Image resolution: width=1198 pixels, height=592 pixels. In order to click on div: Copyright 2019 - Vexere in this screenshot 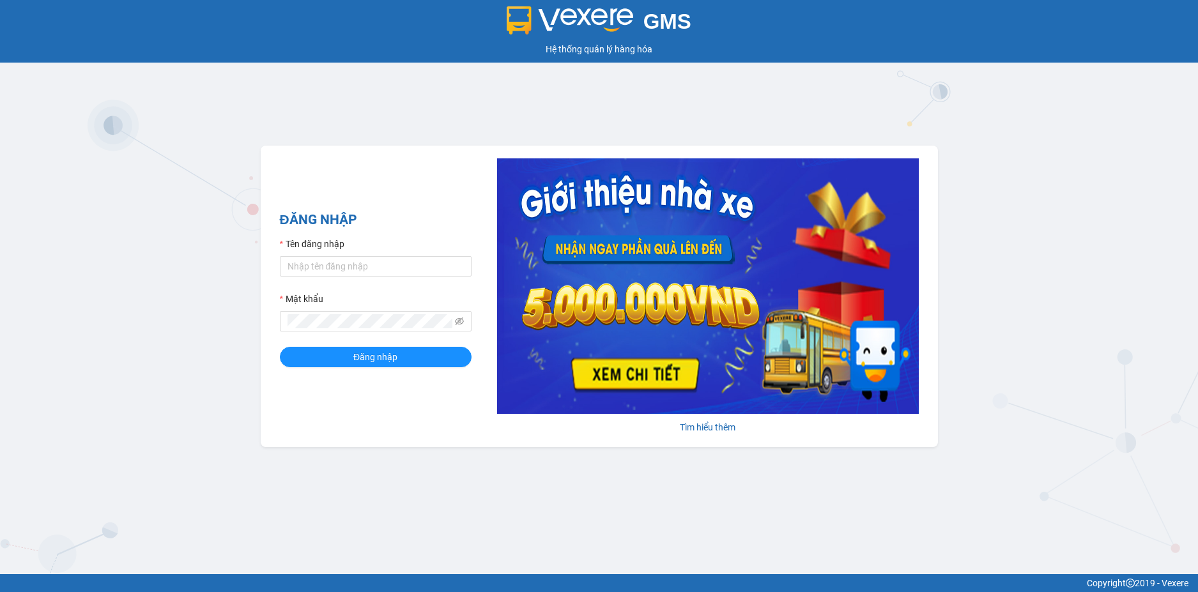, I will do `click(598, 583)`.